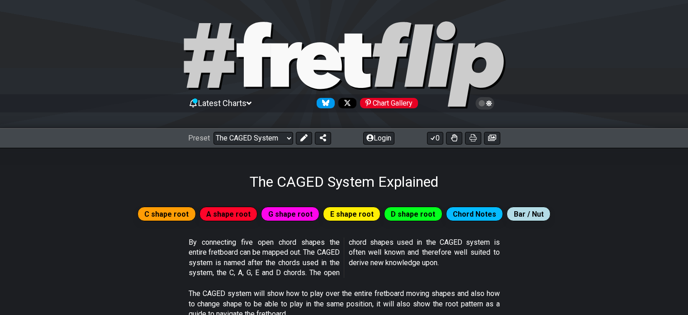  I want to click on span: Latest Charts, so click(222, 103).